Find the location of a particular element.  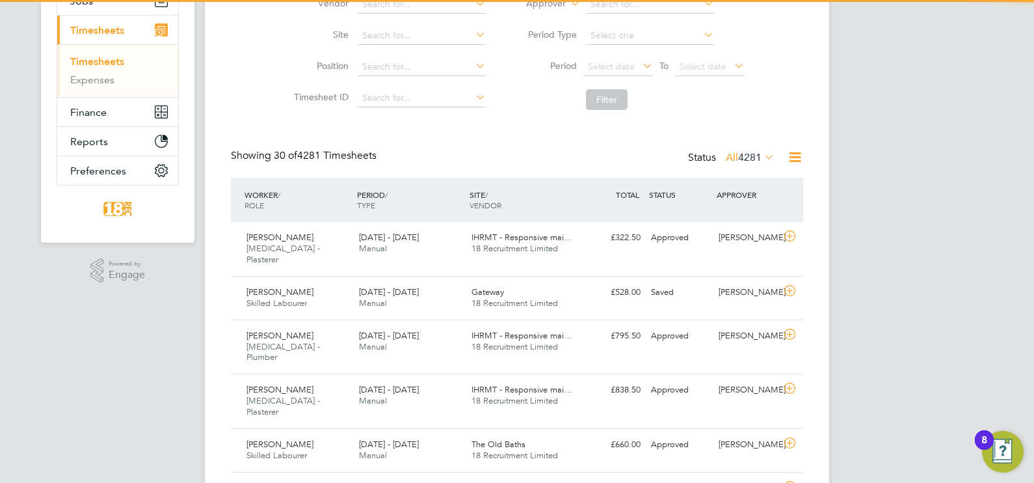

label: All is located at coordinates (750, 157).